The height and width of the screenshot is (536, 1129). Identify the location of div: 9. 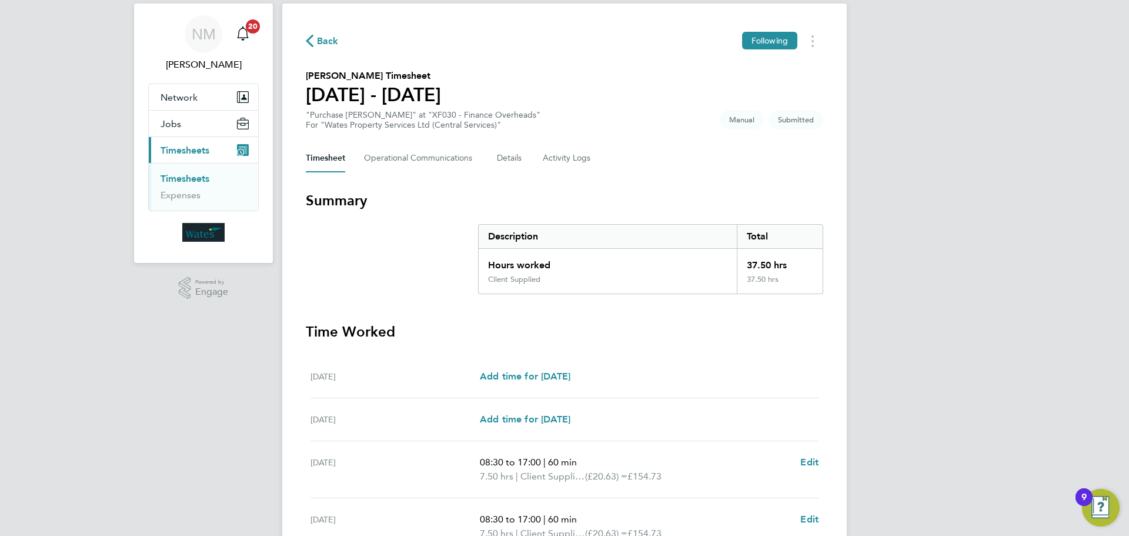
(1084, 505).